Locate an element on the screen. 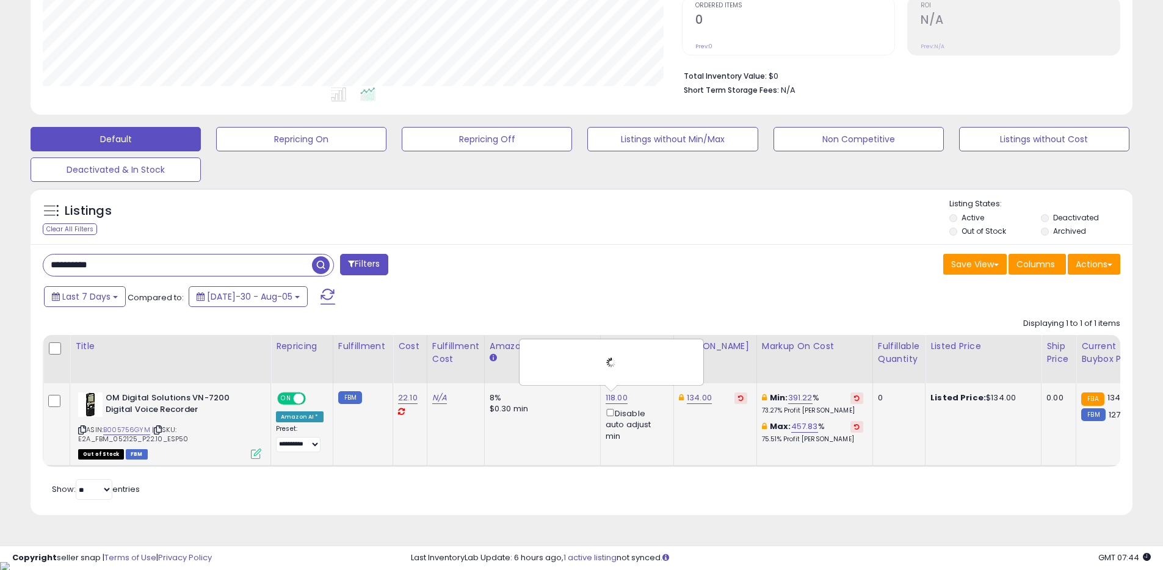  button: Non Competitive is located at coordinates (859, 139).